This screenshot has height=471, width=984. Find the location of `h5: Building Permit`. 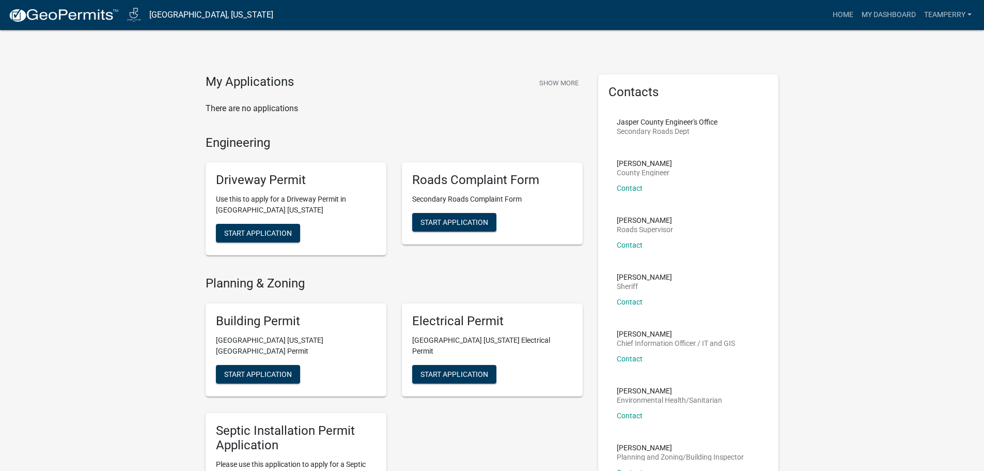

h5: Building Permit is located at coordinates (296, 321).